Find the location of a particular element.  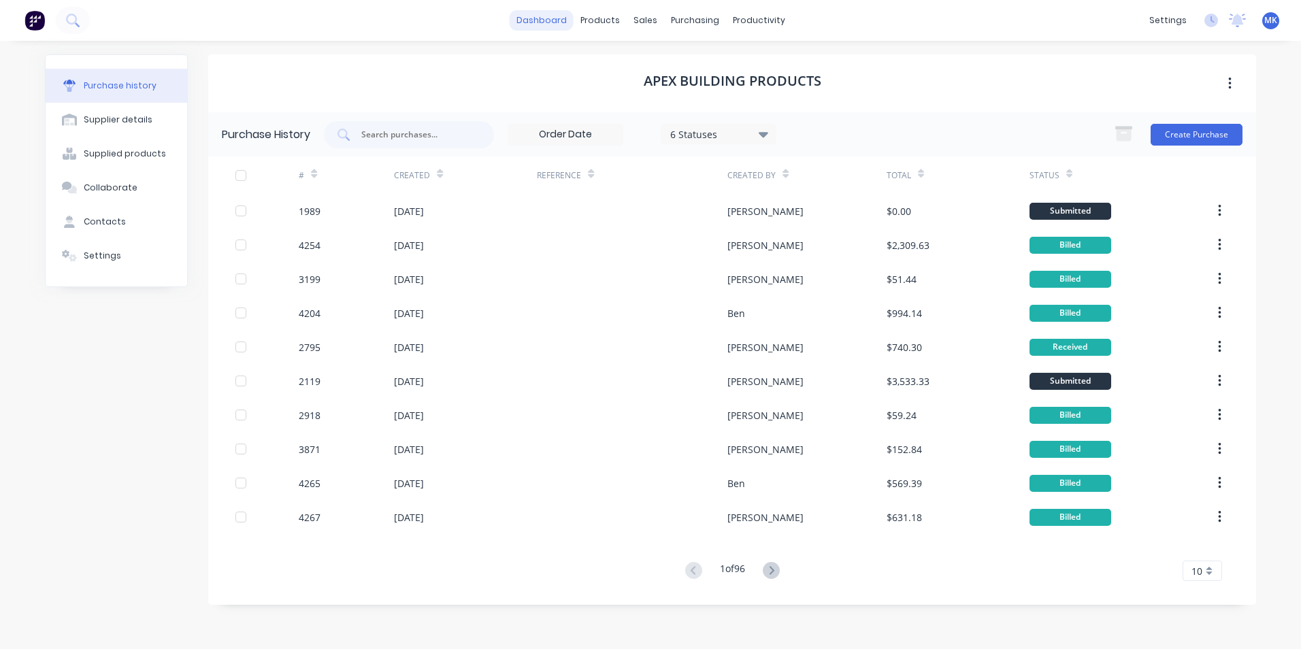

div: $2,309.63 is located at coordinates (908, 245).